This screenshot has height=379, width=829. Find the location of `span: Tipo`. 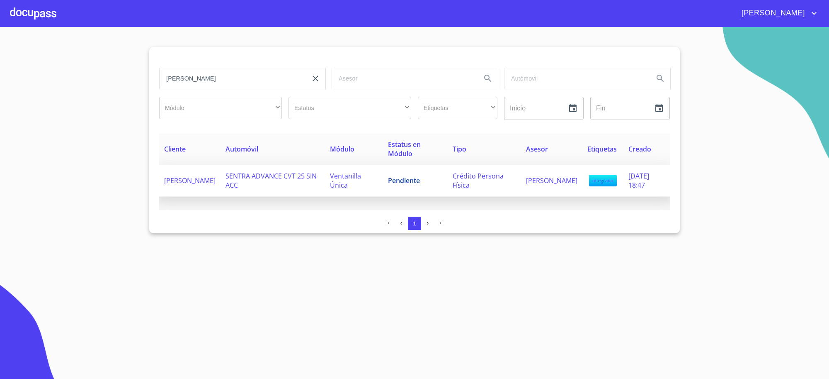

span: Tipo is located at coordinates (459, 149).